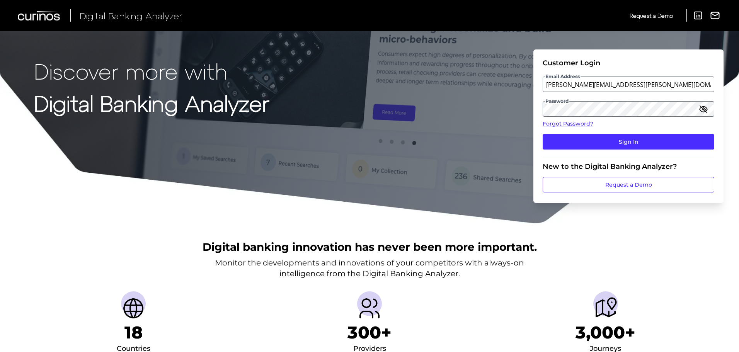 This screenshot has height=352, width=739. I want to click on div: New to the Digital Banking Analyzer?, so click(629, 167).